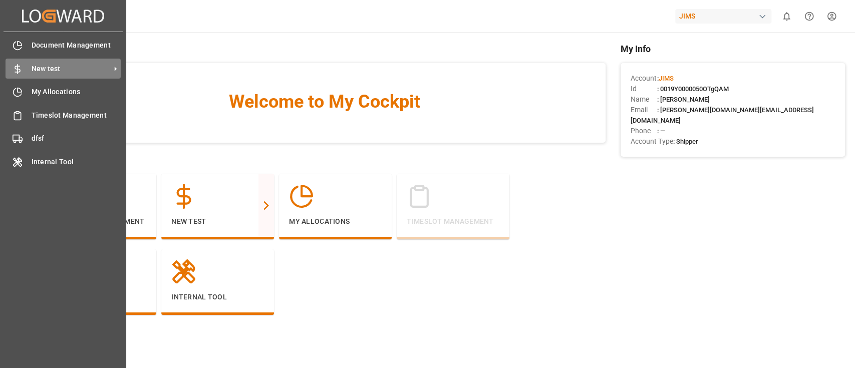 This screenshot has width=855, height=368. I want to click on span: Name, so click(644, 99).